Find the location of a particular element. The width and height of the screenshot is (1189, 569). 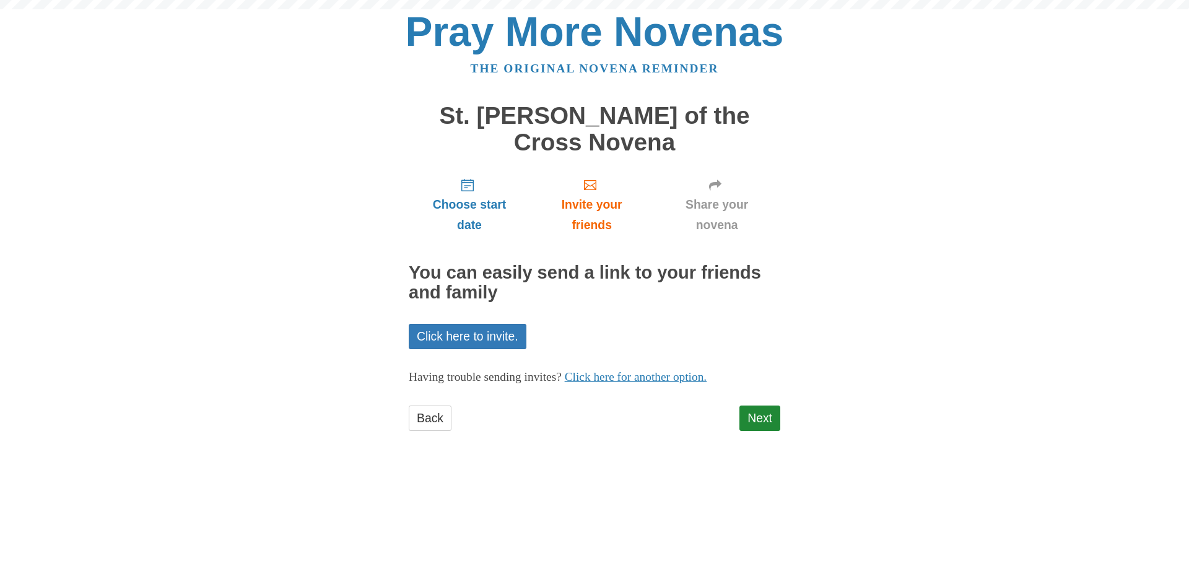

a: Choose start date is located at coordinates (470, 204).